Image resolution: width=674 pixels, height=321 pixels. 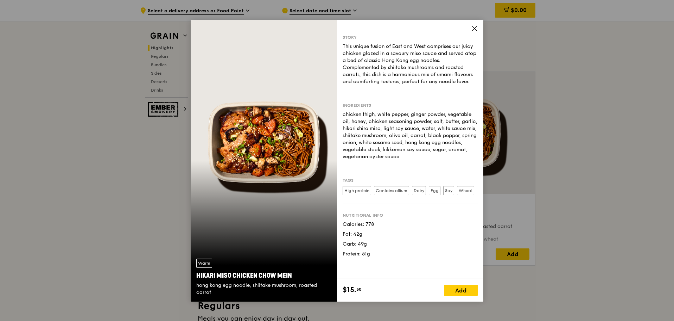 What do you see at coordinates (410, 215) in the screenshot?
I see `div: Nutritional info` at bounding box center [410, 215].